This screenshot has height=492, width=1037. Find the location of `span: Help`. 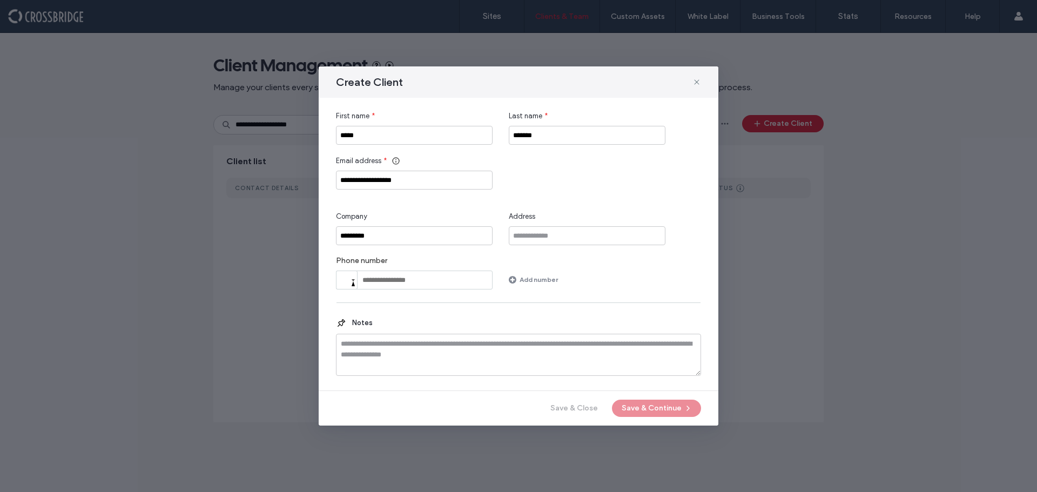

span: Help is located at coordinates (35, 12).